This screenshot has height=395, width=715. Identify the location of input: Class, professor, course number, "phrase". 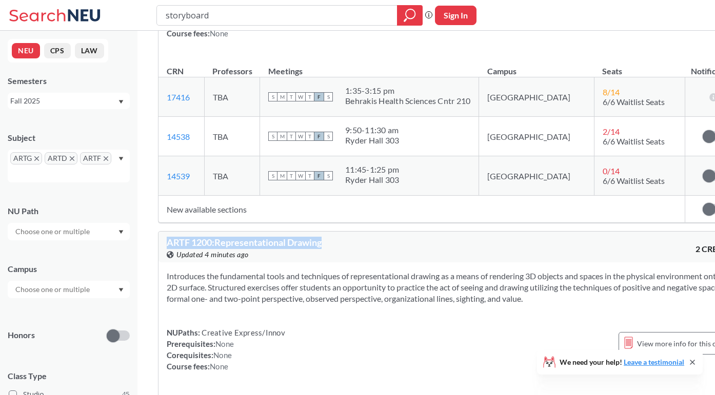
(277, 15).